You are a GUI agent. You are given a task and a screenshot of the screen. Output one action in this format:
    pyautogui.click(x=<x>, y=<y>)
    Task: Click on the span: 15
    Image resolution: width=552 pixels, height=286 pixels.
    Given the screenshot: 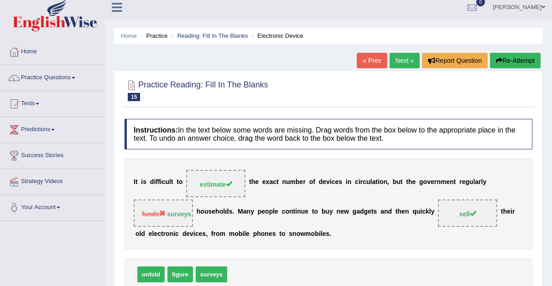 What is the action you would take?
    pyautogui.click(x=134, y=97)
    